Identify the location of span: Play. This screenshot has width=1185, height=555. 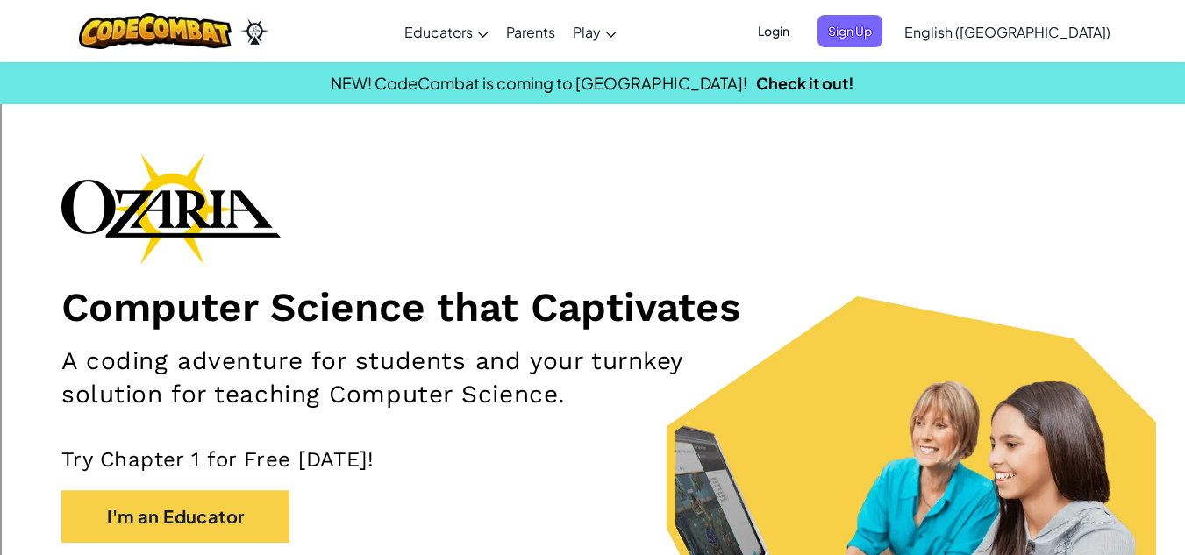
(587, 32).